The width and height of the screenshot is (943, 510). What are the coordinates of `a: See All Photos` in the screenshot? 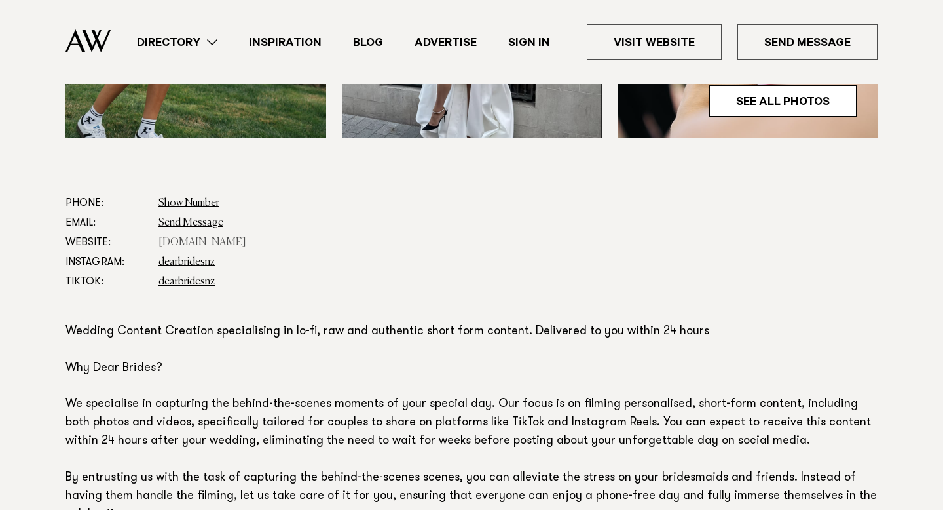 It's located at (783, 101).